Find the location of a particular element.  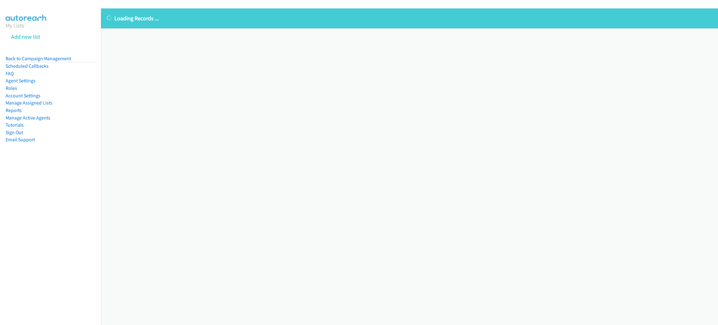

a: Reports is located at coordinates (14, 110).